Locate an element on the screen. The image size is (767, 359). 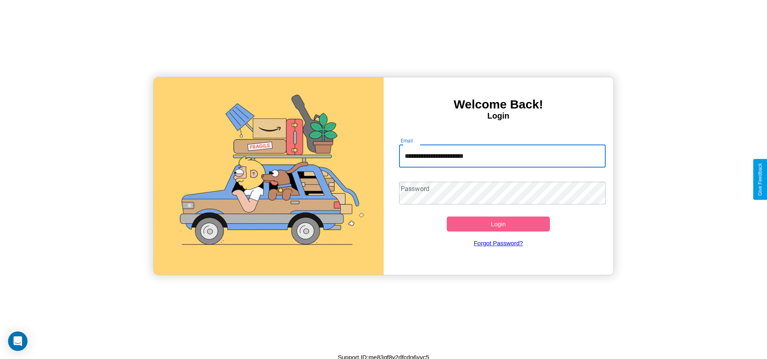
img: gif is located at coordinates (269, 176).